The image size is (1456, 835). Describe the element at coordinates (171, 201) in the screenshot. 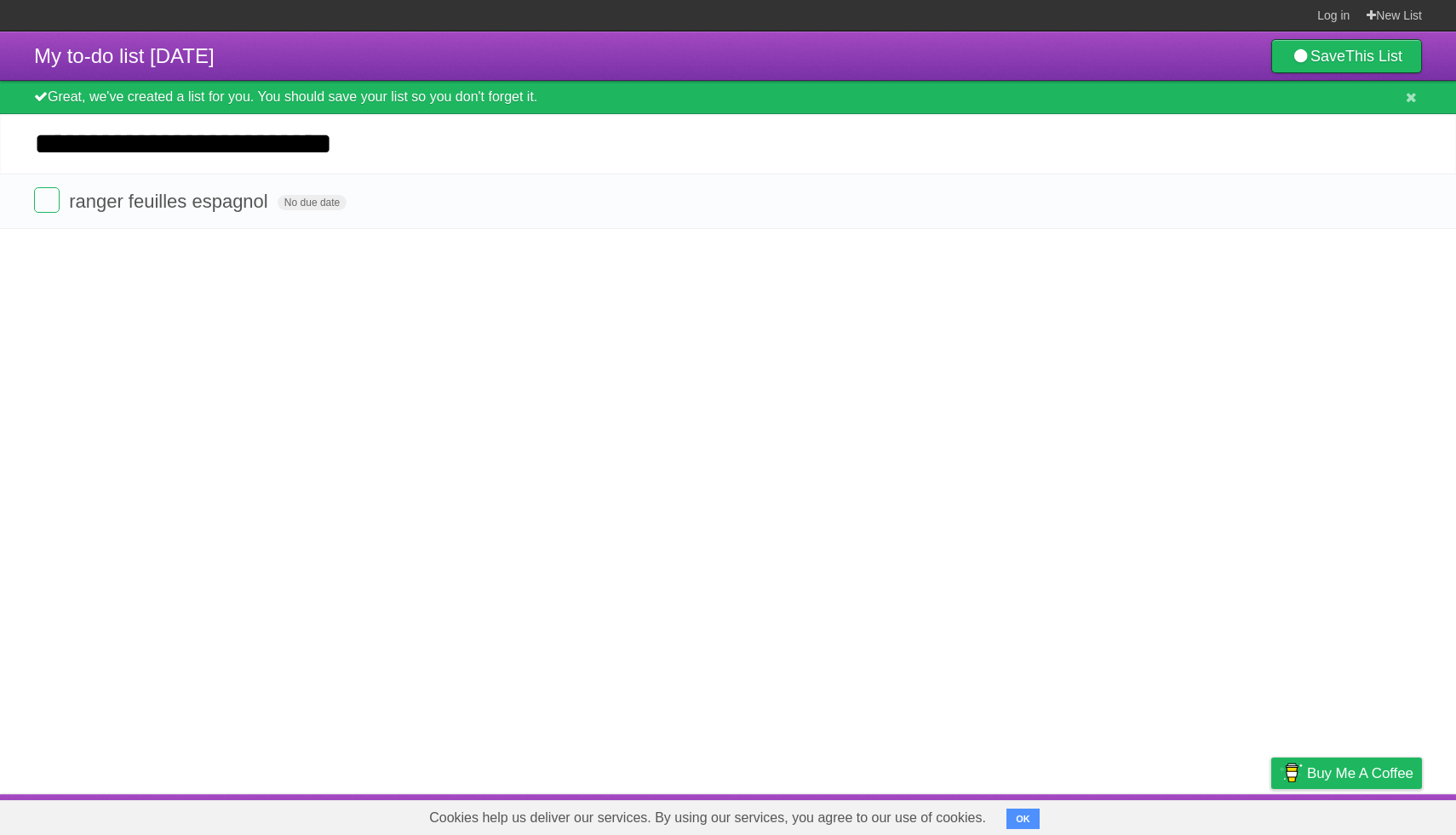

I see `span: ranger feuilles espagnol` at that location.